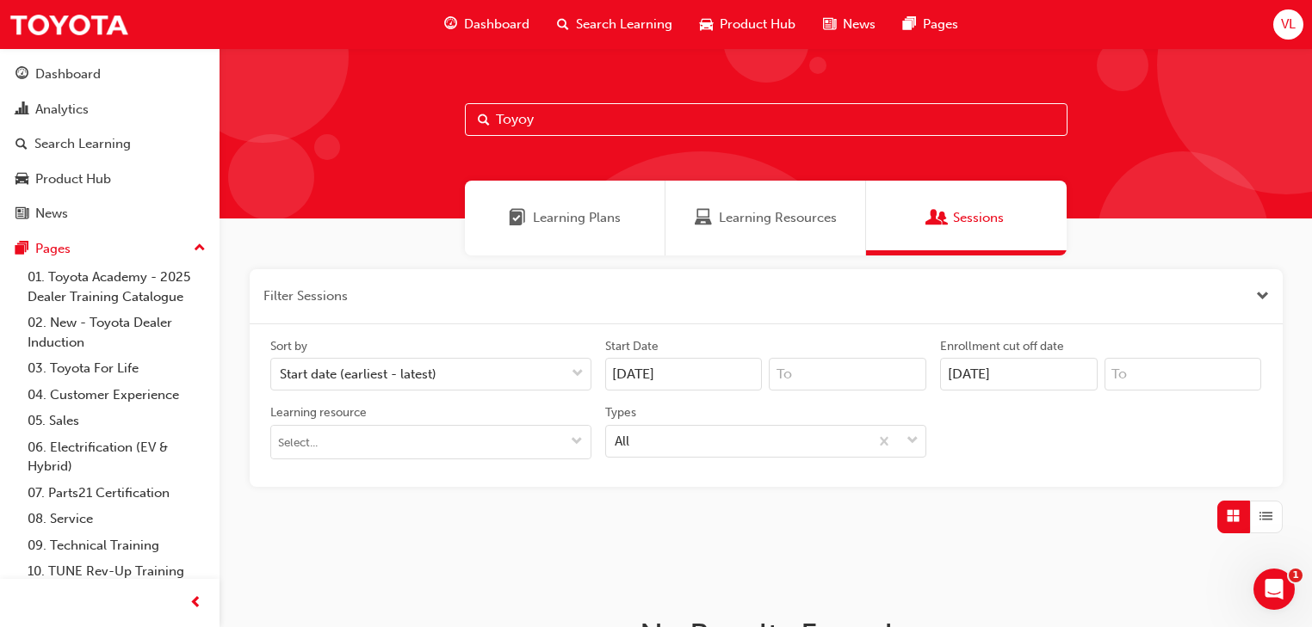  I want to click on span: prev-icon, so click(195, 603).